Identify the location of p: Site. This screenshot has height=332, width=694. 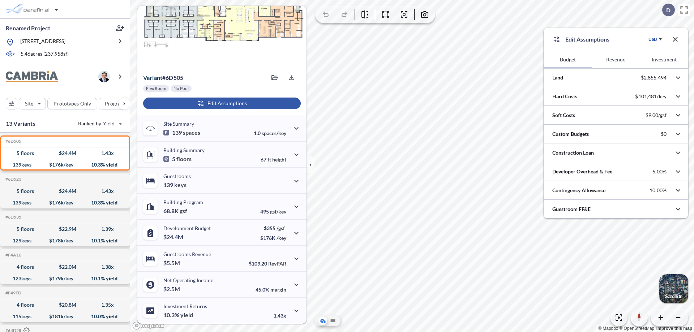
(29, 104).